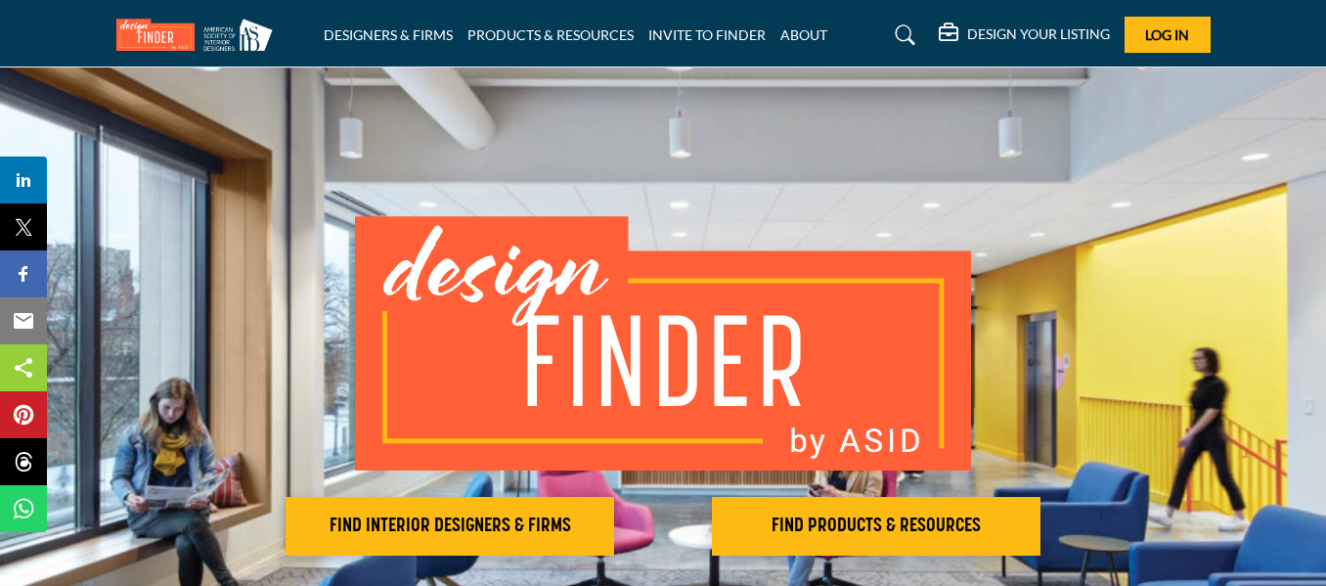 Image resolution: width=1326 pixels, height=586 pixels. Describe the element at coordinates (876, 526) in the screenshot. I see `button: FIND PRODUCTS & RESOURCES` at that location.